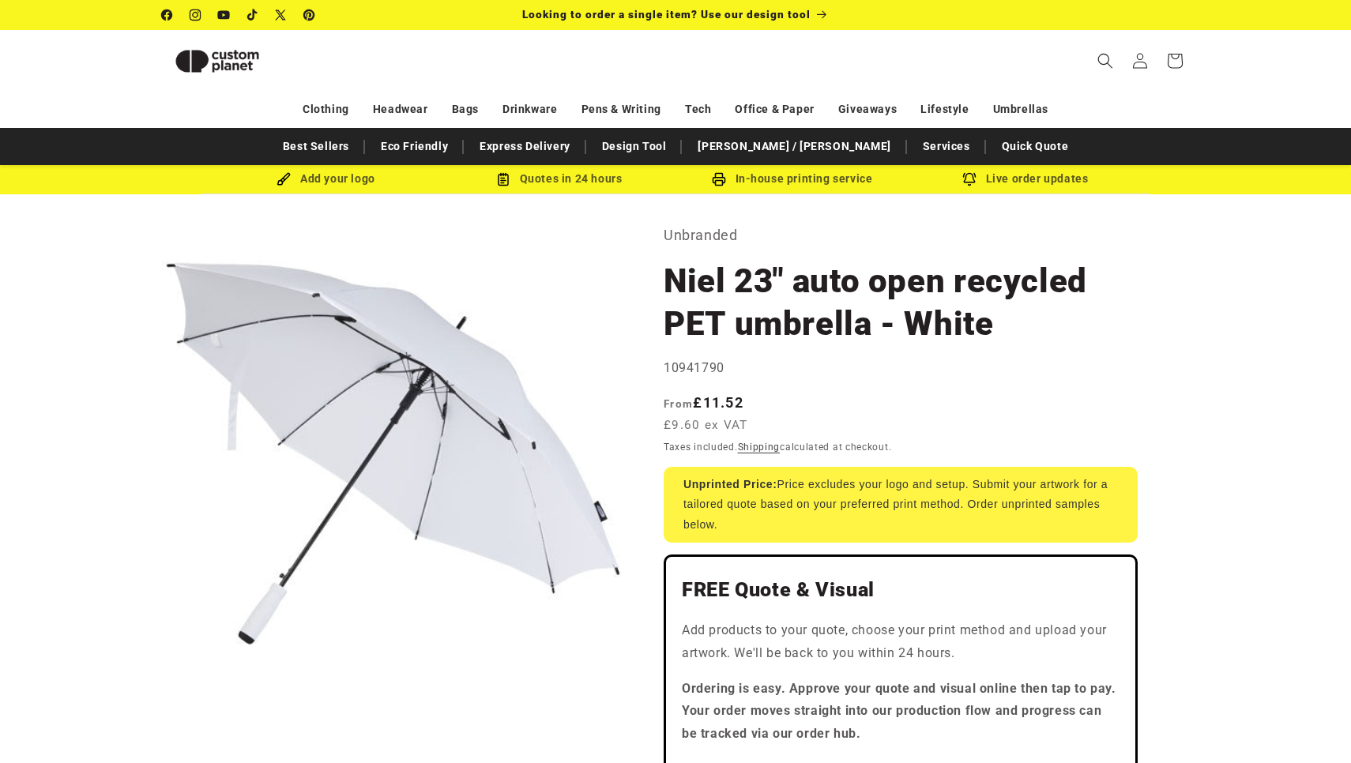 The width and height of the screenshot is (1351, 763). What do you see at coordinates (694, 367) in the screenshot?
I see `span: 10941790` at bounding box center [694, 367].